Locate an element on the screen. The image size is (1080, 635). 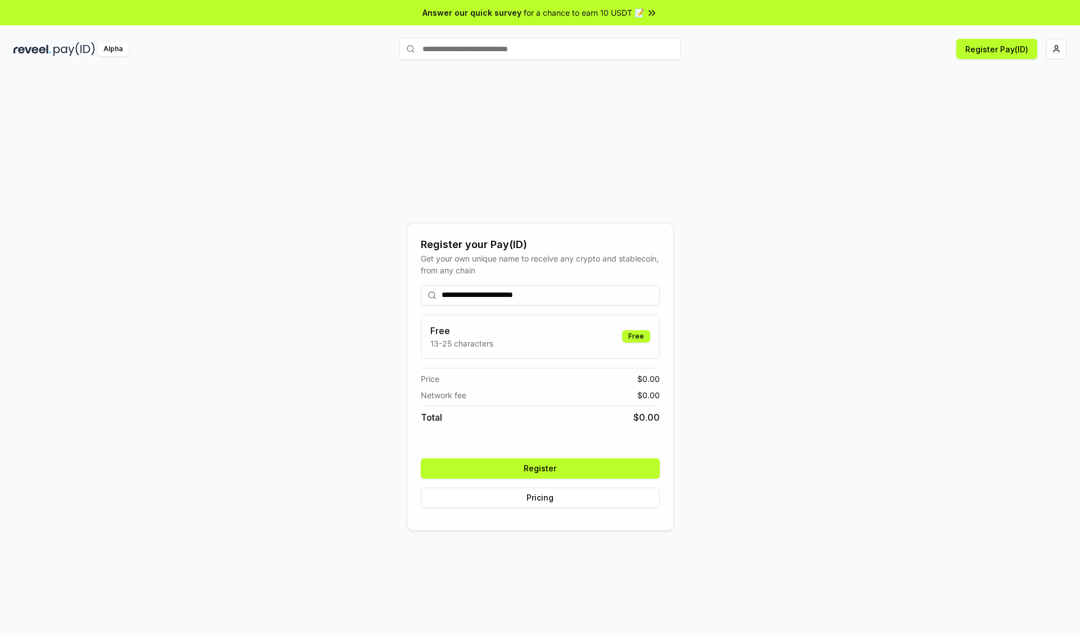
button: Register is located at coordinates (540, 469).